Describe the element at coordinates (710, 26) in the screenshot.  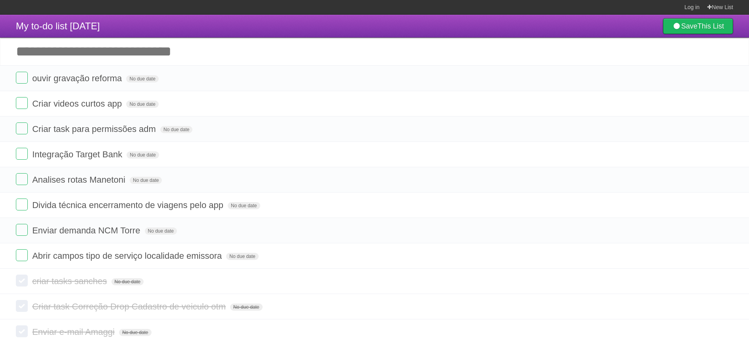
I see `b: This List` at that location.